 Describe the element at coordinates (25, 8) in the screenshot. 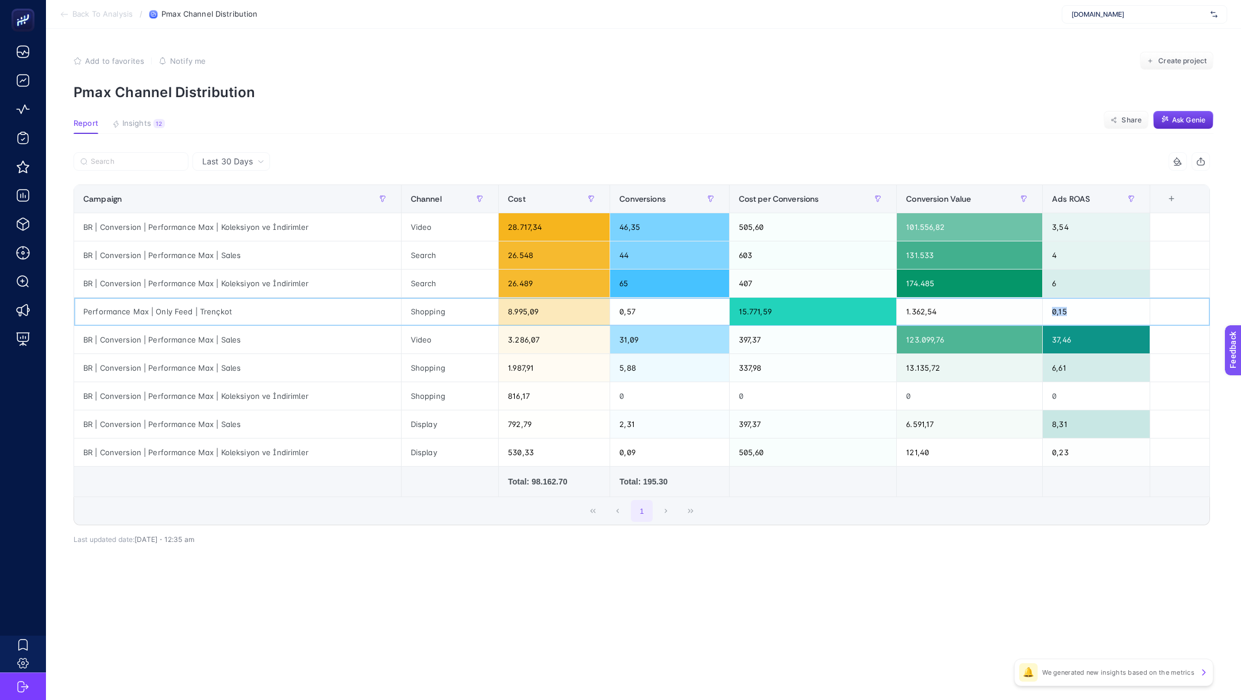

I see `span: Feedback` at that location.